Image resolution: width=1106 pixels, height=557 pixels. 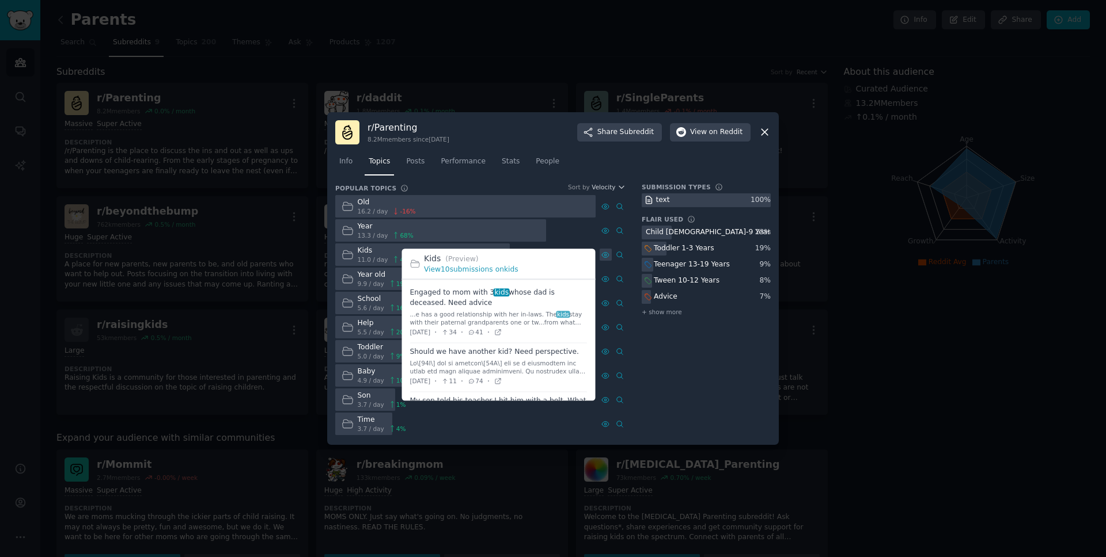 What do you see at coordinates (499, 367) in the screenshot?
I see `div: Lo\[94I\] dol si ametcon\[54A\] eli se d eiusmodtem inc utlab etd magn aliquae adminimveni. Qu no...` at bounding box center [499, 367].